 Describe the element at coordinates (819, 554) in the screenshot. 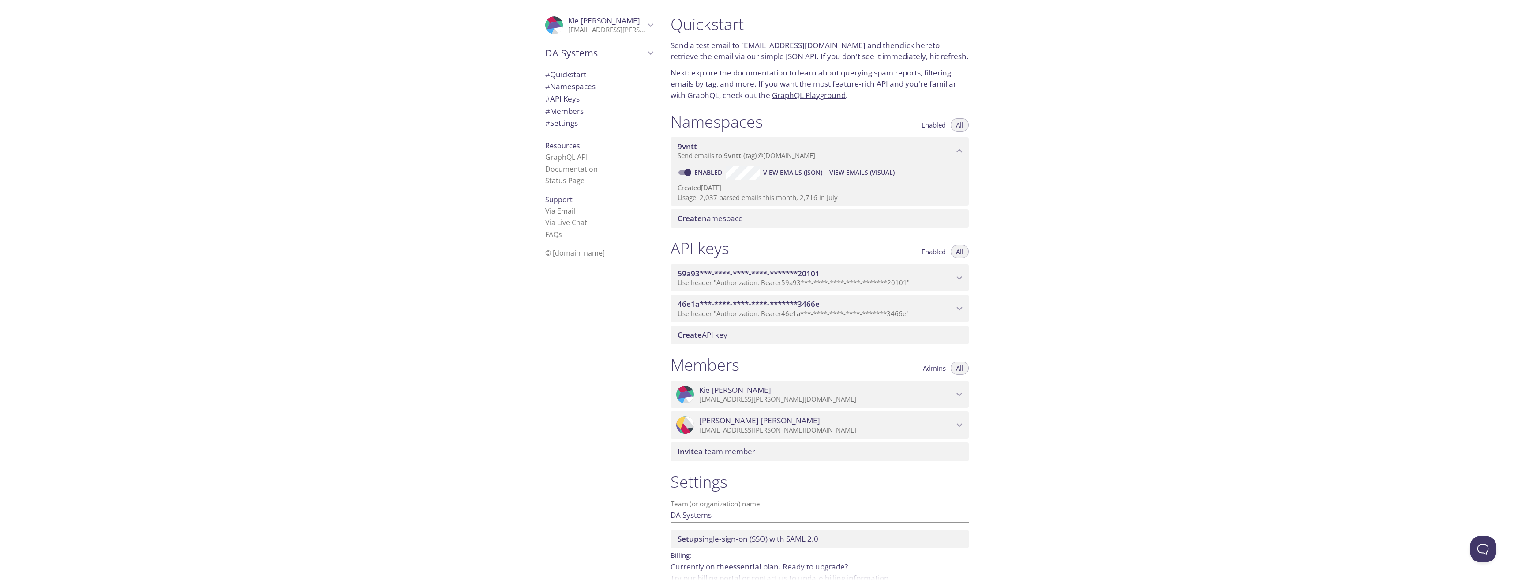

I see `p: Billing:` at that location.